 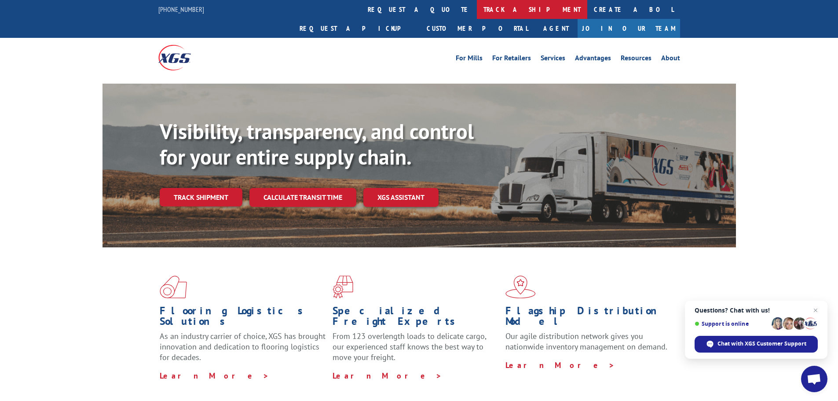 I want to click on img: xgs-icon-flagship-distribution-model-red, so click(x=521, y=287).